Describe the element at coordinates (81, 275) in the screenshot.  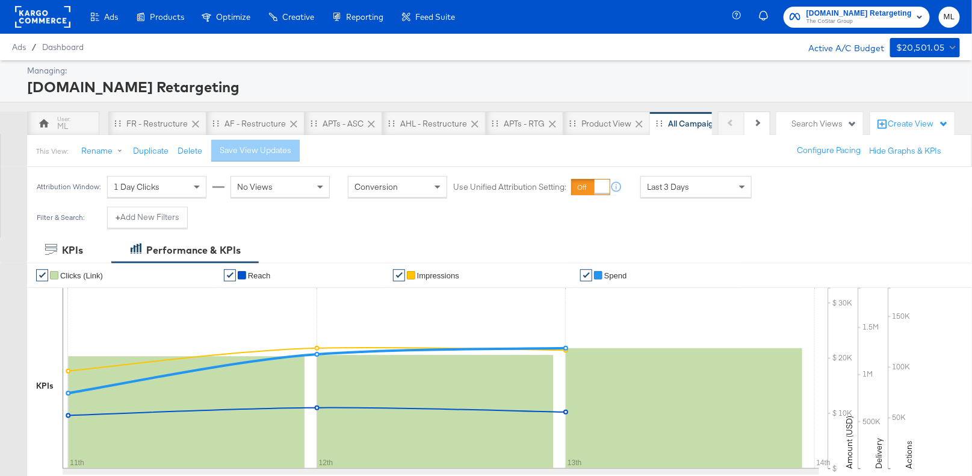
I see `span: Clicks (Link)` at that location.